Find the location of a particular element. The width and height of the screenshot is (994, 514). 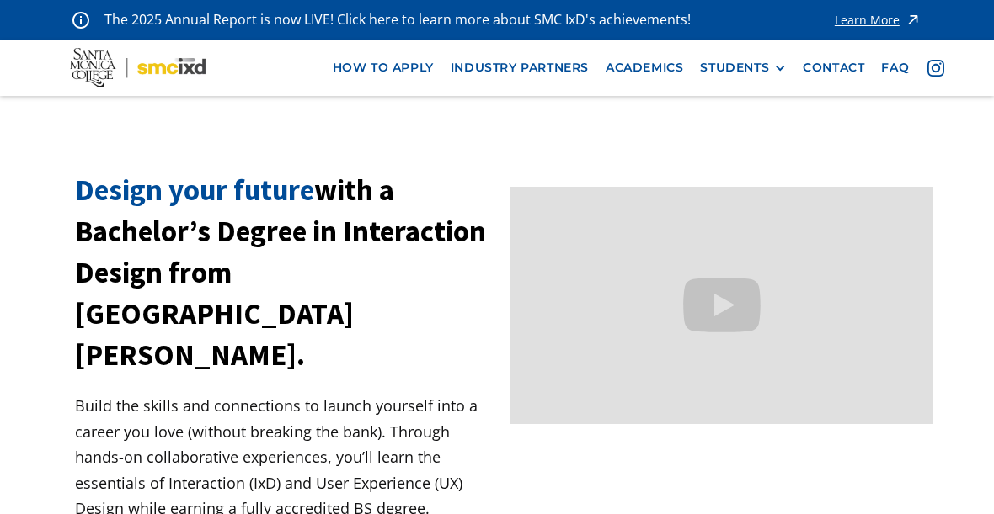

div: Learn More is located at coordinates (866, 20).